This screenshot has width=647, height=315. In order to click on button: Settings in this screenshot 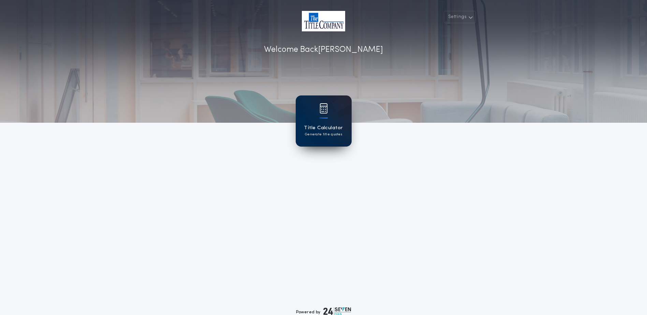, I will do `click(460, 17)`.